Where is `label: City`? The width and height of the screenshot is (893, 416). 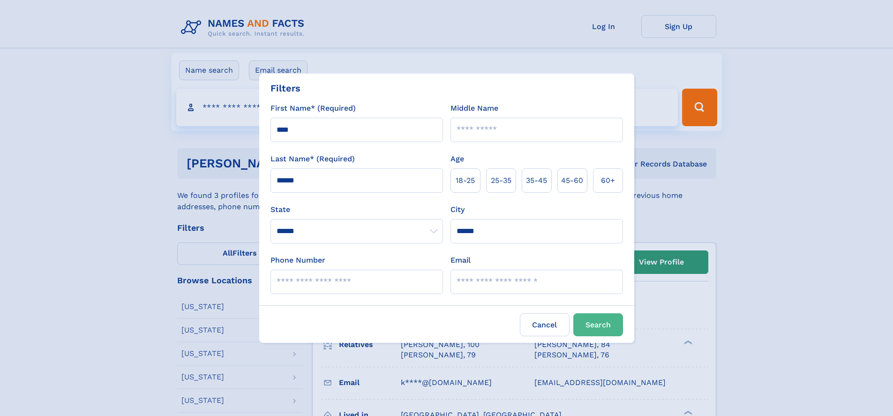
label: City is located at coordinates (457, 209).